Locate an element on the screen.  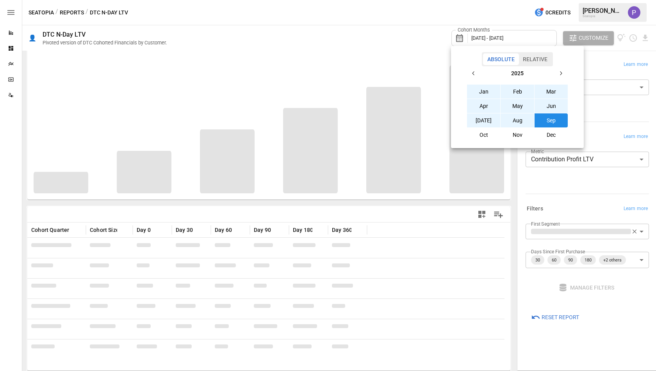
button: Nov is located at coordinates (517, 135).